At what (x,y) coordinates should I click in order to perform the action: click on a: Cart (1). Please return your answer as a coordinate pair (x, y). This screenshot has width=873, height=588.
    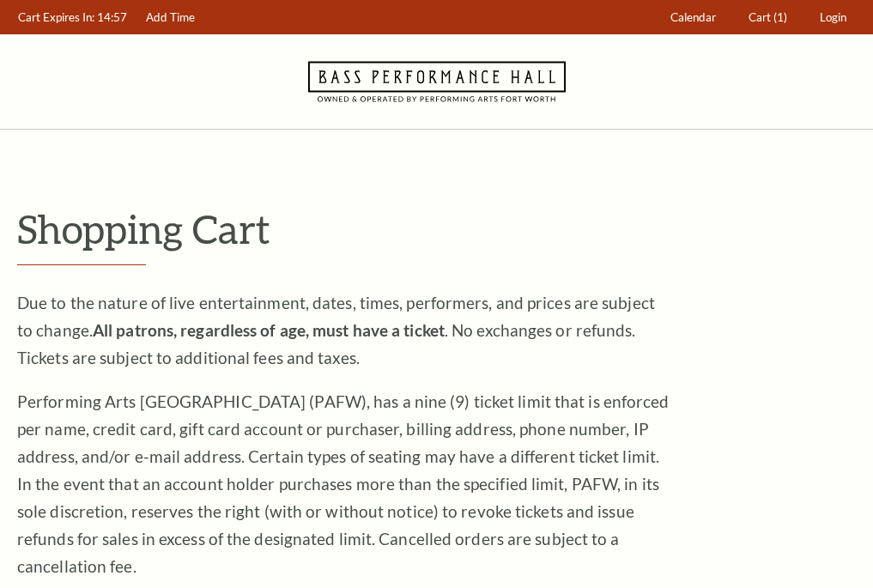
    Looking at the image, I should click on (768, 17).